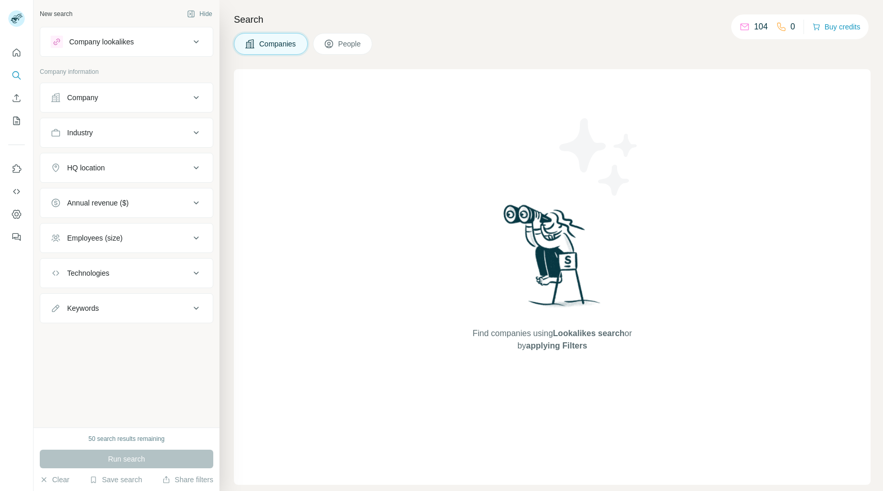  Describe the element at coordinates (552, 259) in the screenshot. I see `img: Surfe Illustration - Woman searching with binoculars` at that location.